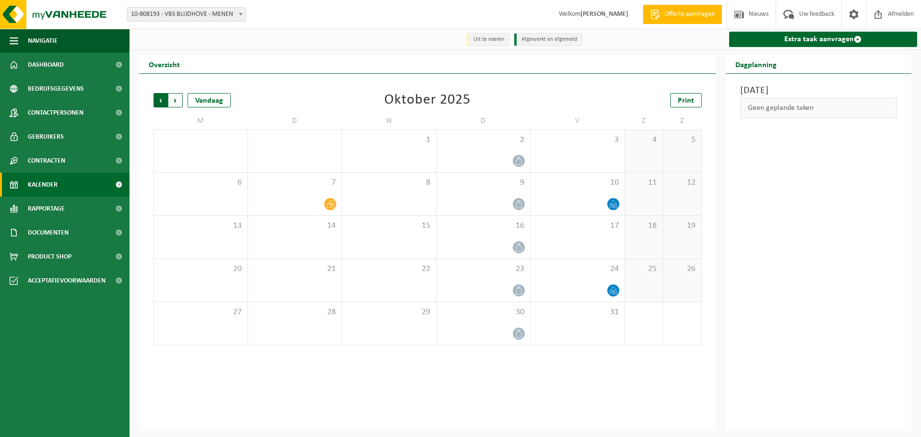  I want to click on span: Offerte aanvragen, so click(690, 14).